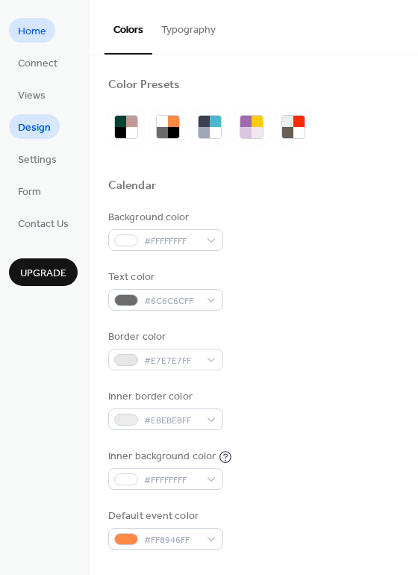  What do you see at coordinates (37, 158) in the screenshot?
I see `a: Settings` at bounding box center [37, 158].